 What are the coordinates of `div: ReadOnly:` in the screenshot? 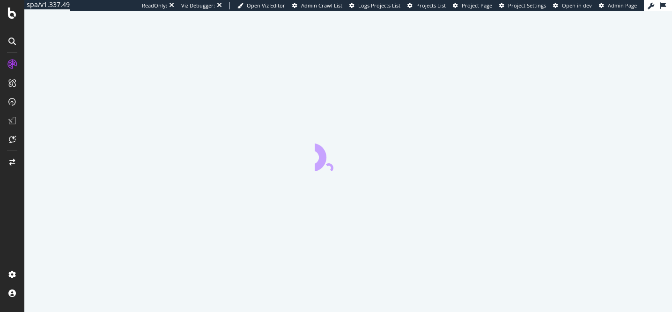 It's located at (155, 6).